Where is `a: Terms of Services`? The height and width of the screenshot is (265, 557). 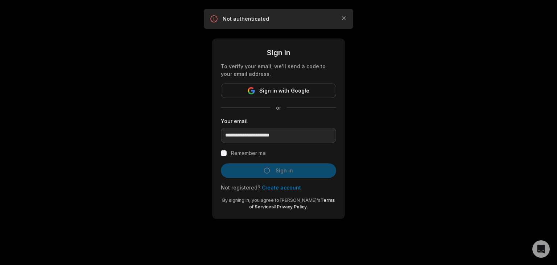 a: Terms of Services is located at coordinates (292, 203).